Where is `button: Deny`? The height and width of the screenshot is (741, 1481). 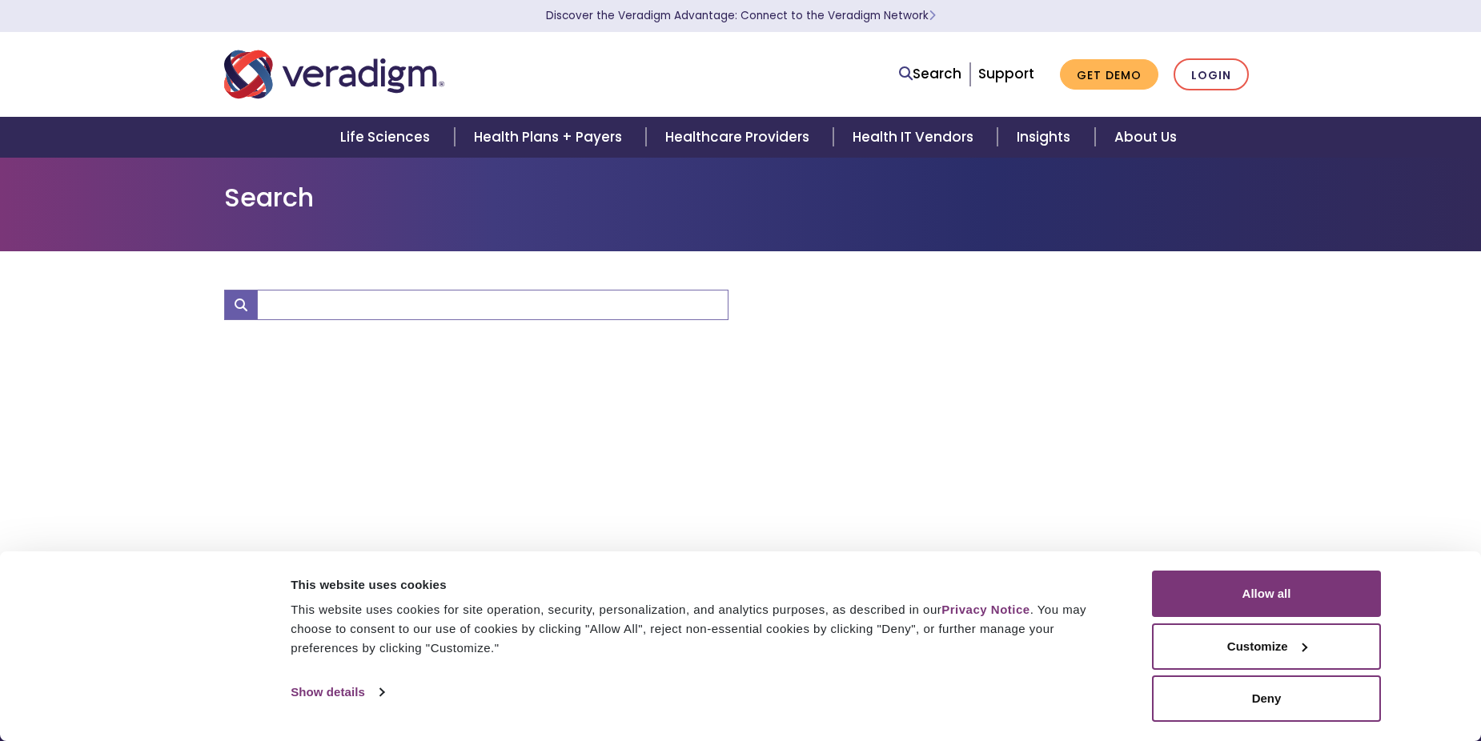 button: Deny is located at coordinates (1266, 699).